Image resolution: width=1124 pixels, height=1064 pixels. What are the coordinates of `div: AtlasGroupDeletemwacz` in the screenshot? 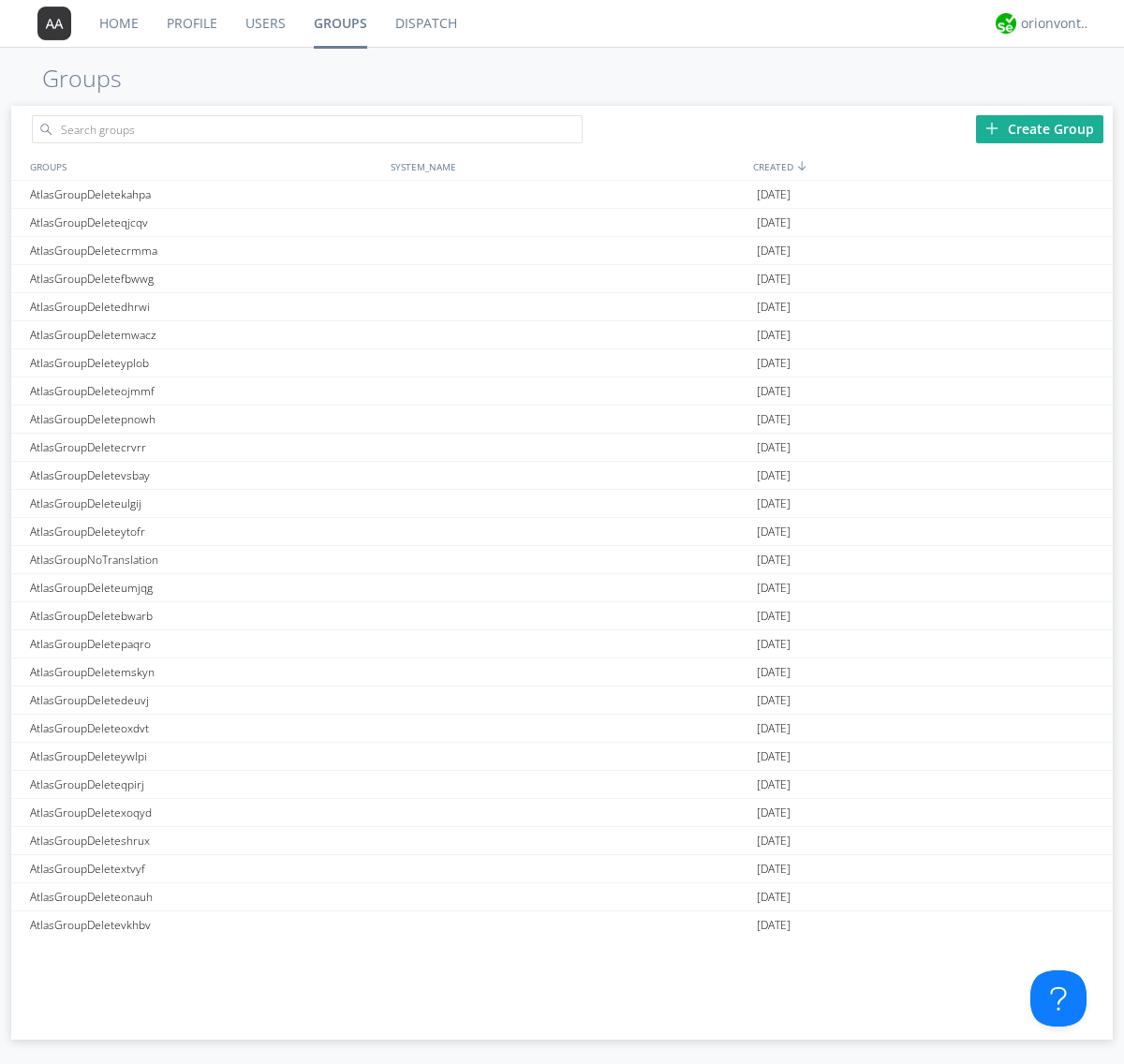 It's located at (205, 334).